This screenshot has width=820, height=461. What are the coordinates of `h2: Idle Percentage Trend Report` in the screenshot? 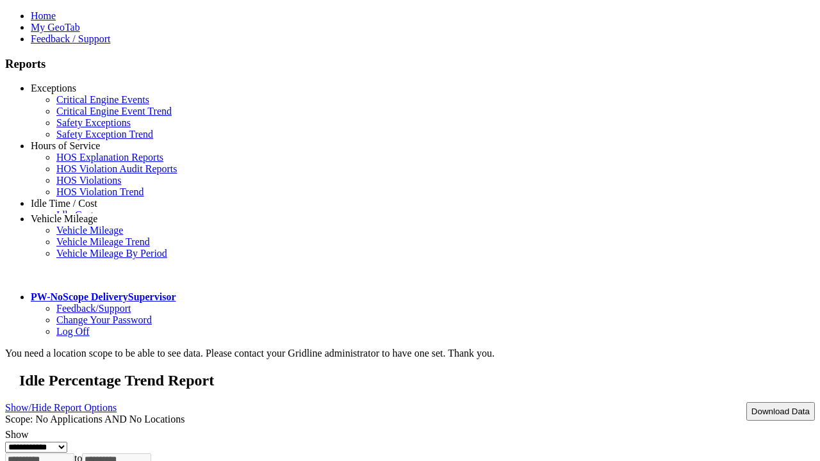 It's located at (417, 380).